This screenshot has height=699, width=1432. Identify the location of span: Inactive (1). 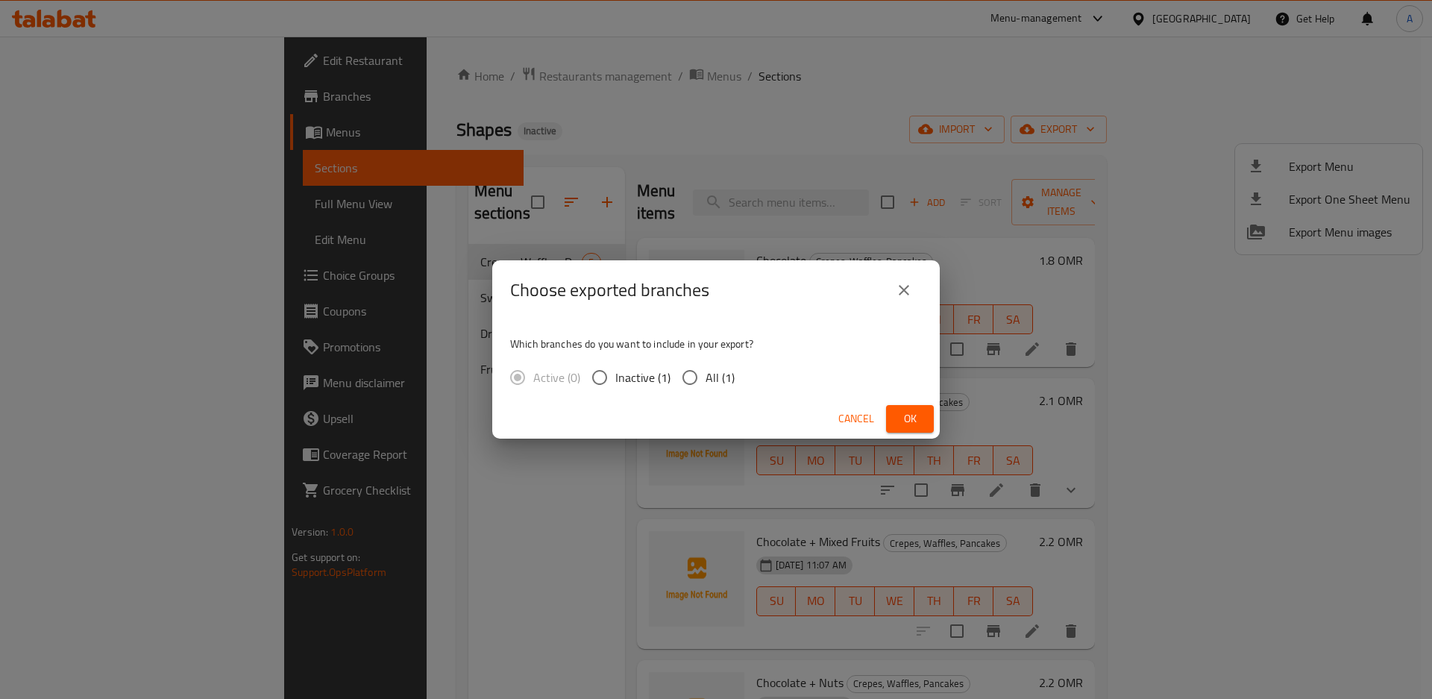
(643, 377).